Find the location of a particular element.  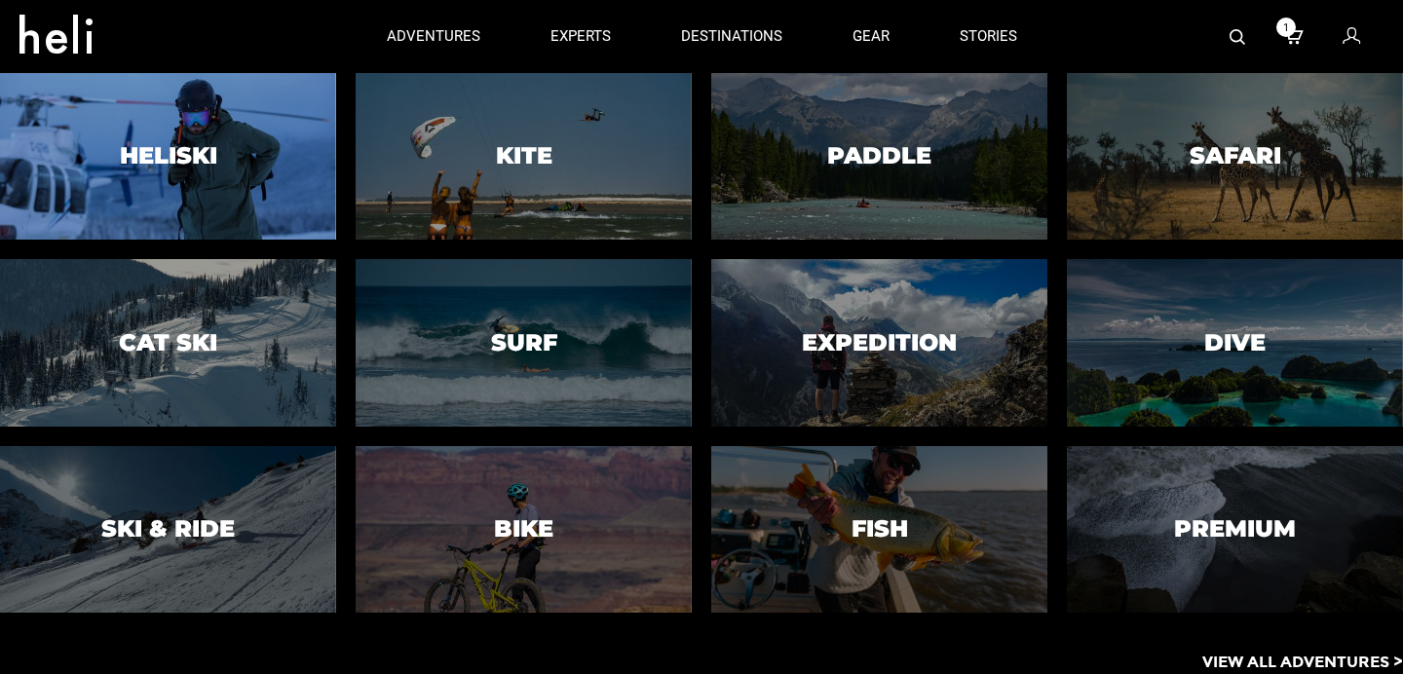

h3: Surf is located at coordinates (524, 343).